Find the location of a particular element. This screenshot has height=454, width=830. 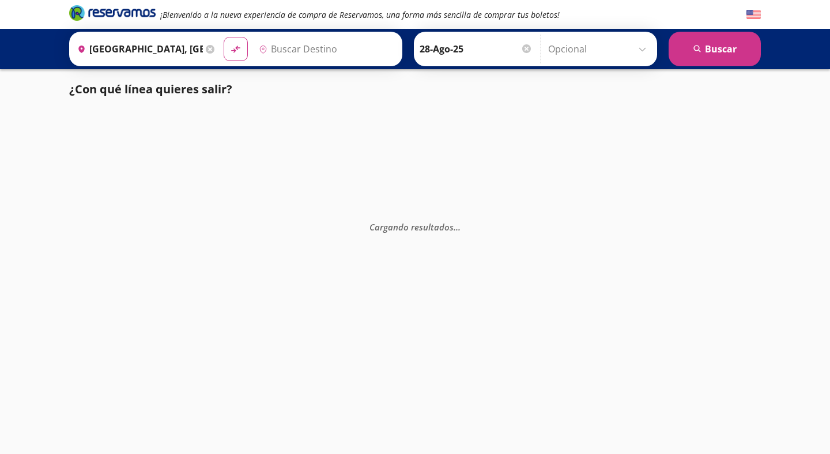

a: Brand Logo is located at coordinates (112, 14).